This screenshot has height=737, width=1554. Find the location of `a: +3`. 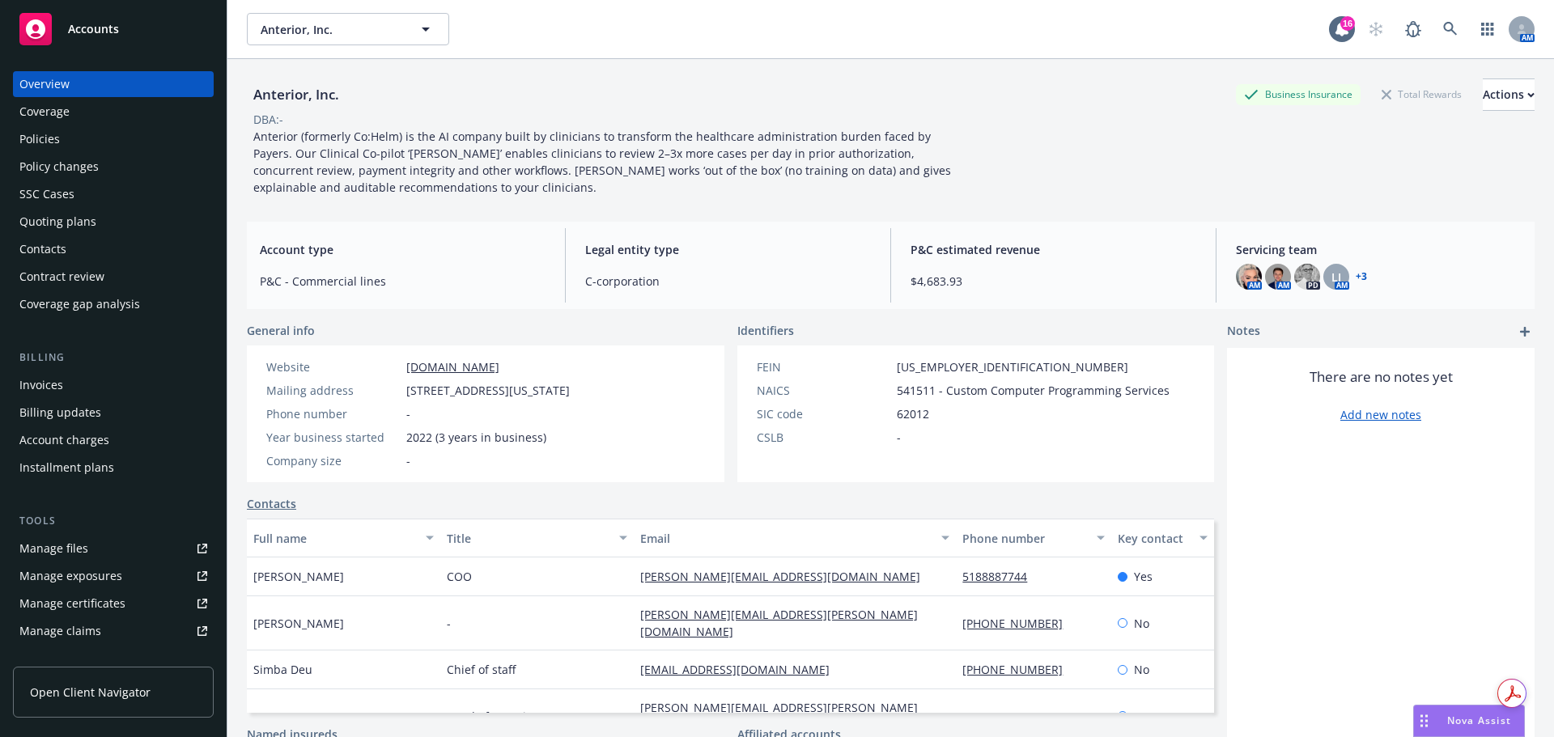

a: +3 is located at coordinates (1361, 277).